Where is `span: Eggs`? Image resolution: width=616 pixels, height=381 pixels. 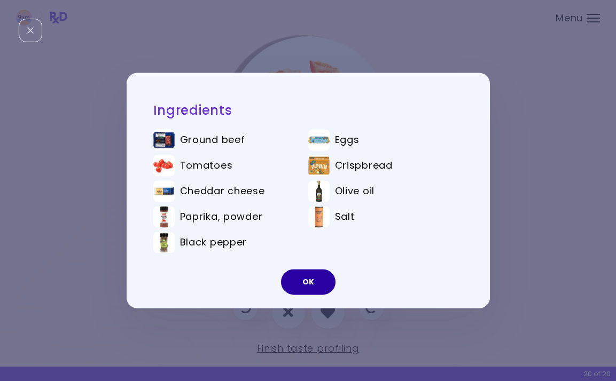
span: Eggs is located at coordinates (347, 140).